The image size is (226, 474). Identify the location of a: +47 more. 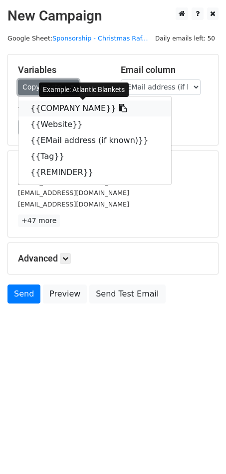
(39, 220).